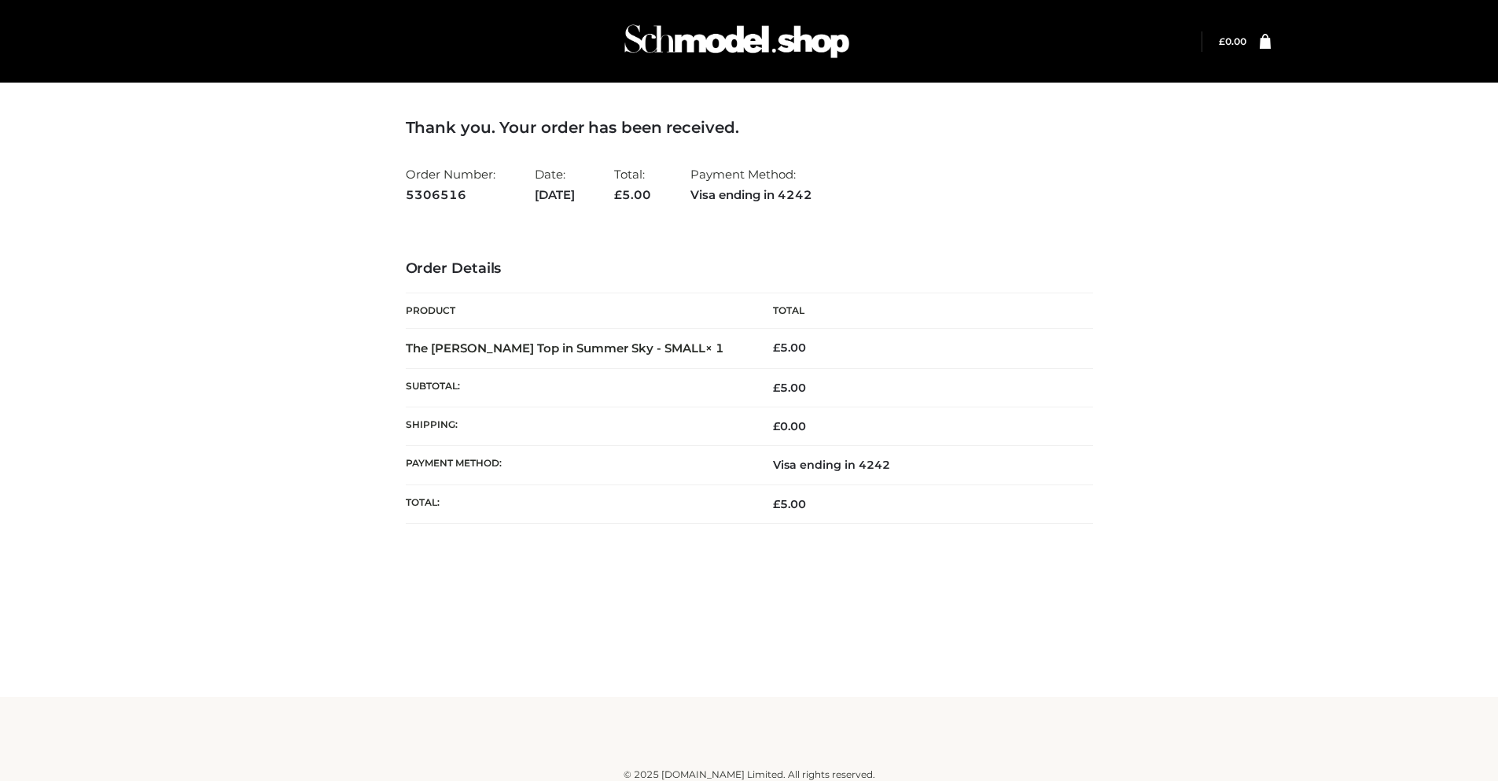 The image size is (1498, 781). I want to click on td: Visa ending in 4242, so click(921, 465).